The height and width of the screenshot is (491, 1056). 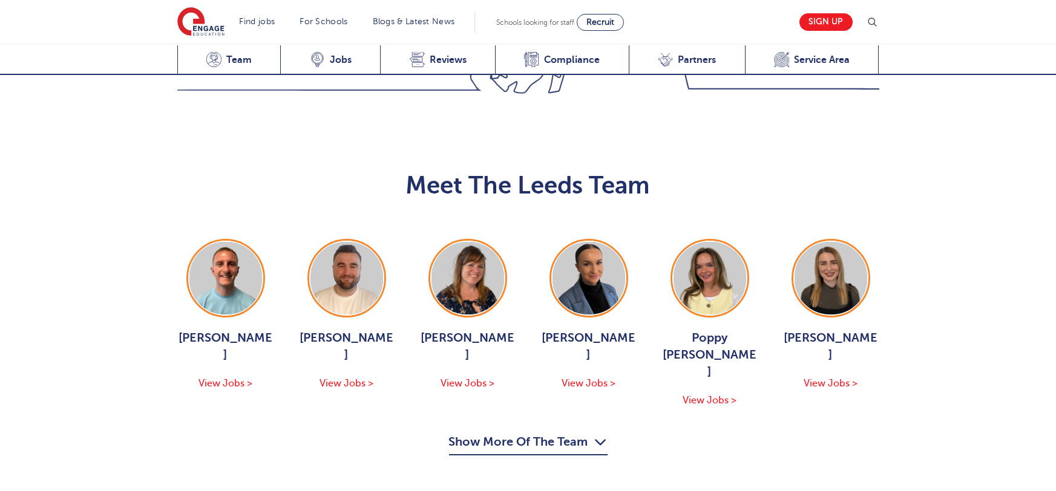 What do you see at coordinates (710, 278) in the screenshot?
I see `img: Poppy Burnside` at bounding box center [710, 278].